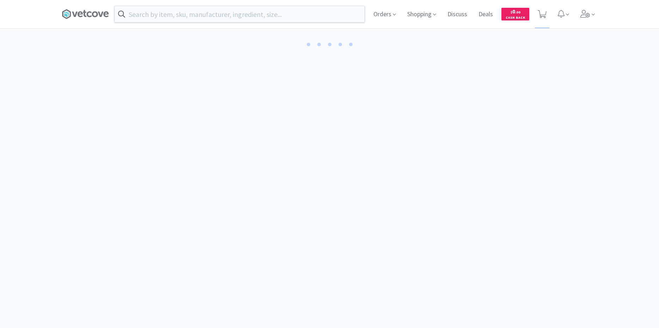 This screenshot has width=659, height=328. What do you see at coordinates (518, 12) in the screenshot?
I see `span: . 00` at bounding box center [518, 12].